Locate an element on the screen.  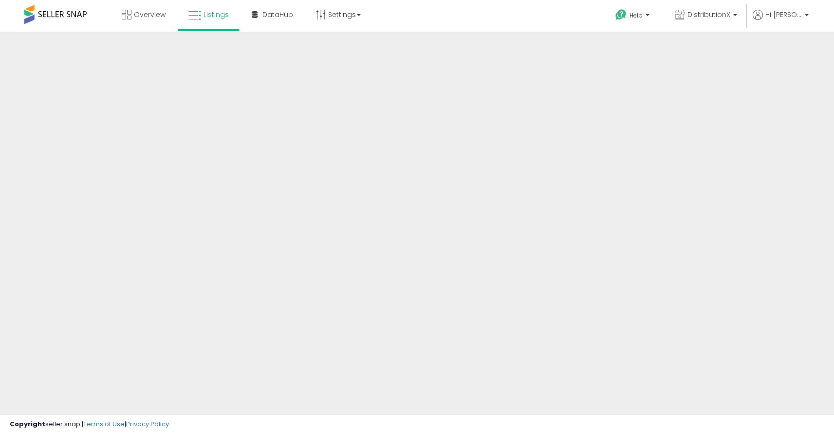
span: DistributionX is located at coordinates (709, 15).